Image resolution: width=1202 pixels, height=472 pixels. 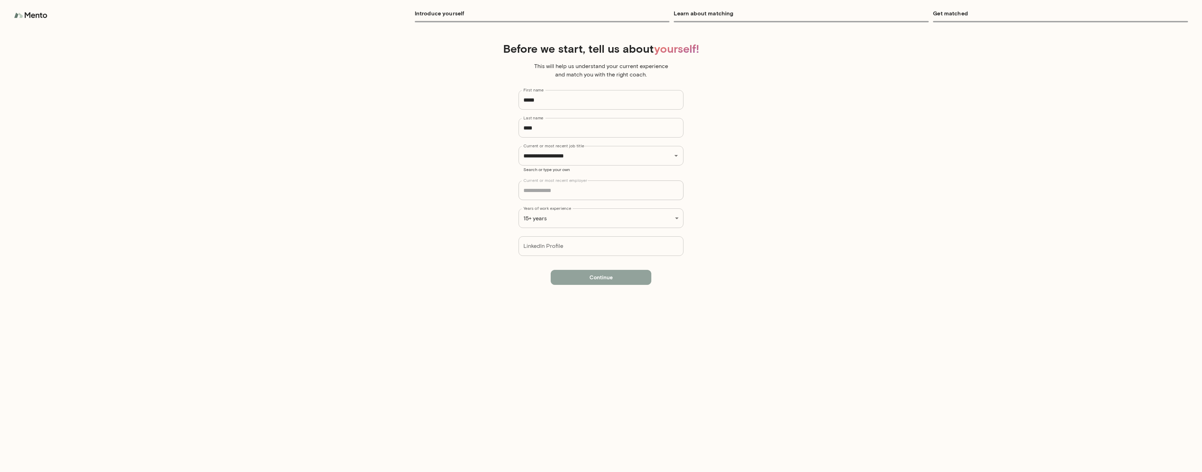 I want to click on button: Open, so click(x=676, y=156).